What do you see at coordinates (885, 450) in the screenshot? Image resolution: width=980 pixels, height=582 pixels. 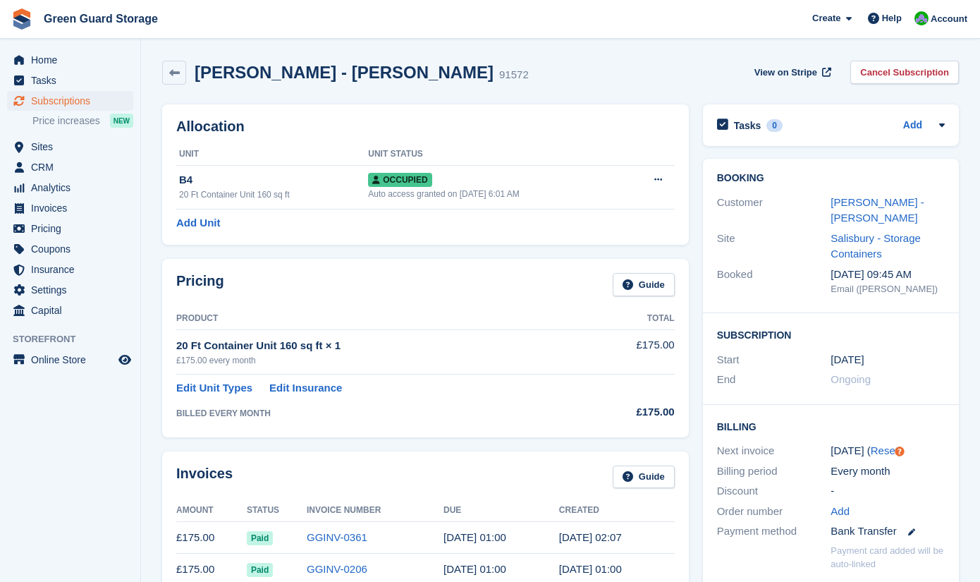 I see `a: Reset` at bounding box center [885, 450].